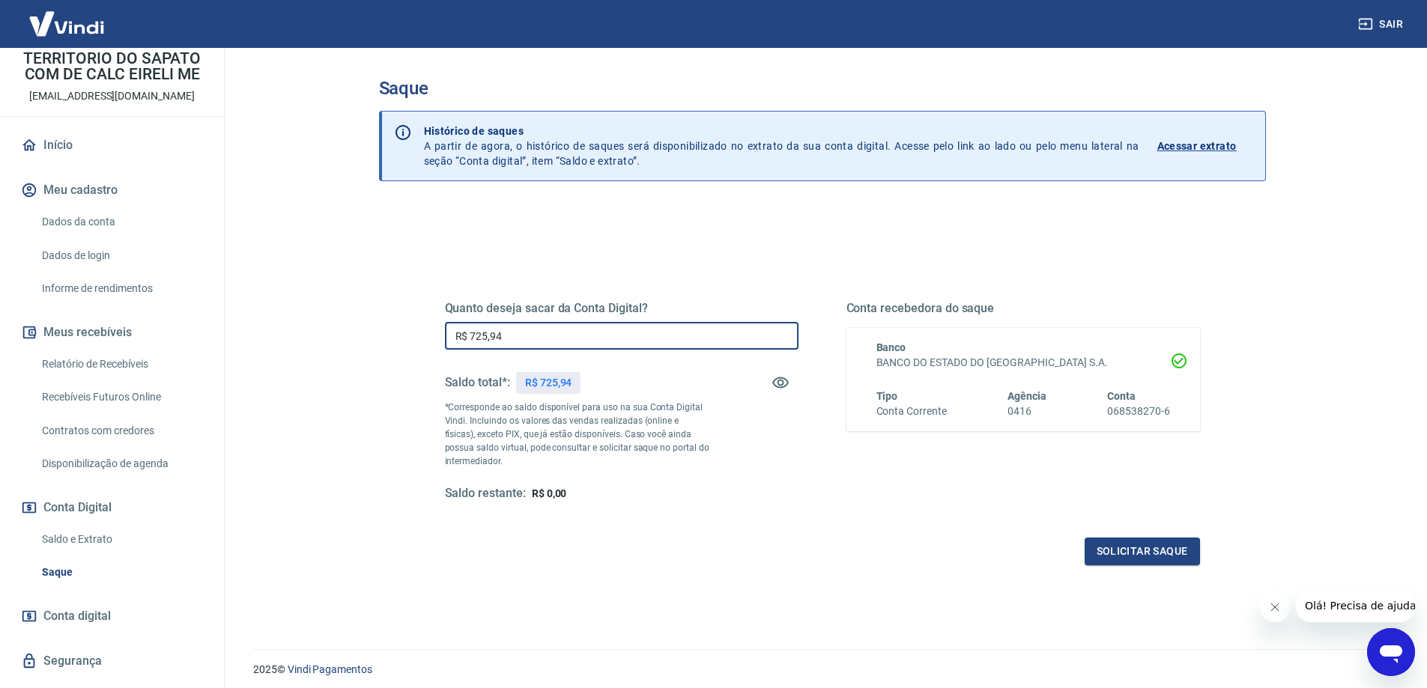  Describe the element at coordinates (121, 539) in the screenshot. I see `a: Saldo e Extrato` at that location.